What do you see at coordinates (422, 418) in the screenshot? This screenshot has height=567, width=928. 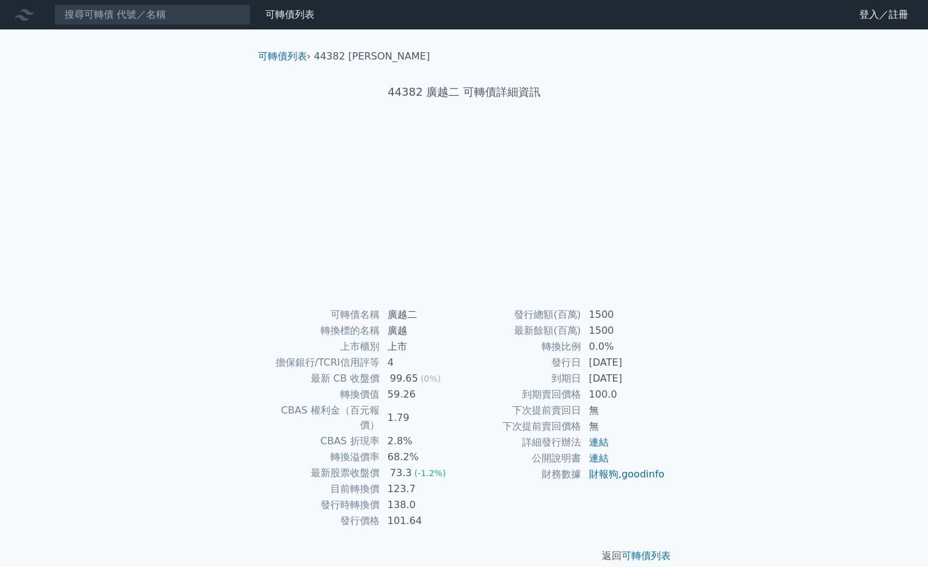 I see `td: 1.79` at bounding box center [422, 418].